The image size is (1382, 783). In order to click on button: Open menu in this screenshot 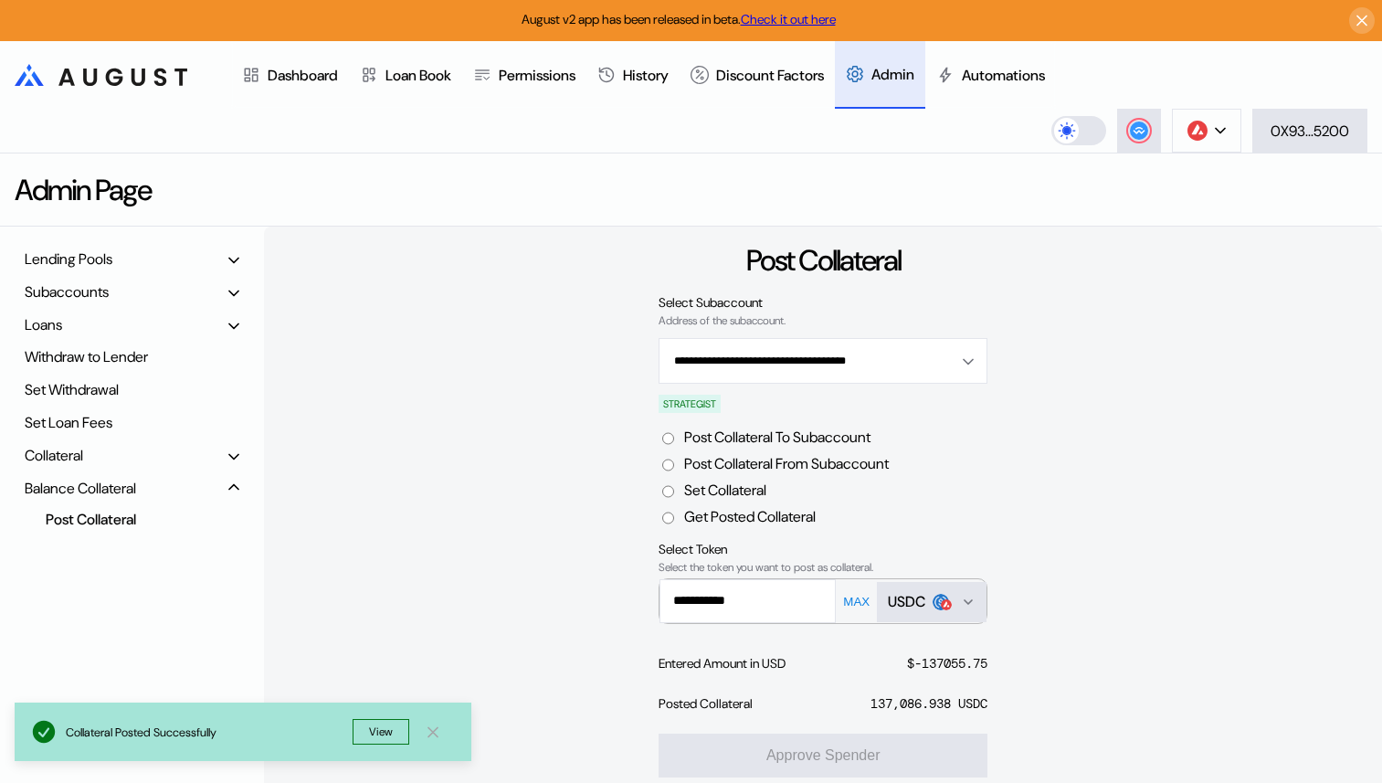, I will do `click(823, 361)`.